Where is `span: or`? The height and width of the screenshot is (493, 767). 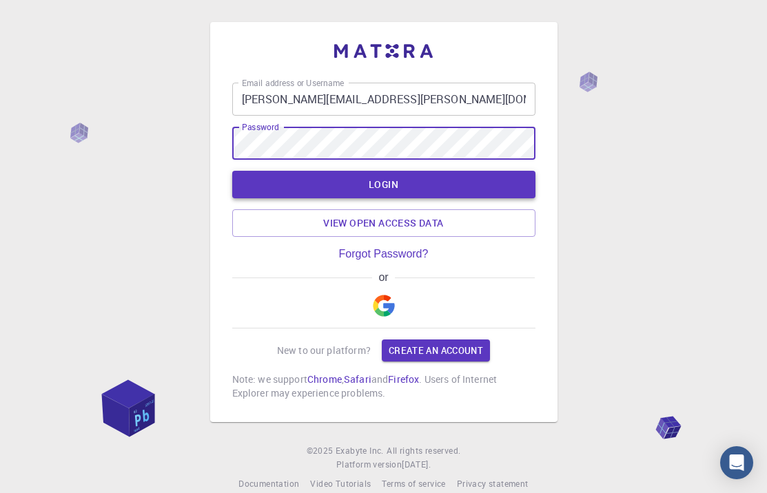 span: or is located at coordinates (383, 278).